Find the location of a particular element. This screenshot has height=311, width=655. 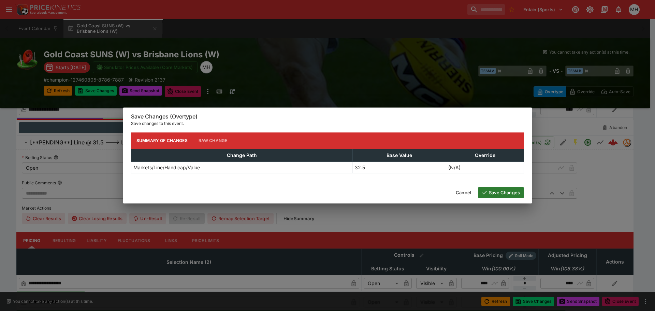

p: Save changes to this event. is located at coordinates (327, 123).